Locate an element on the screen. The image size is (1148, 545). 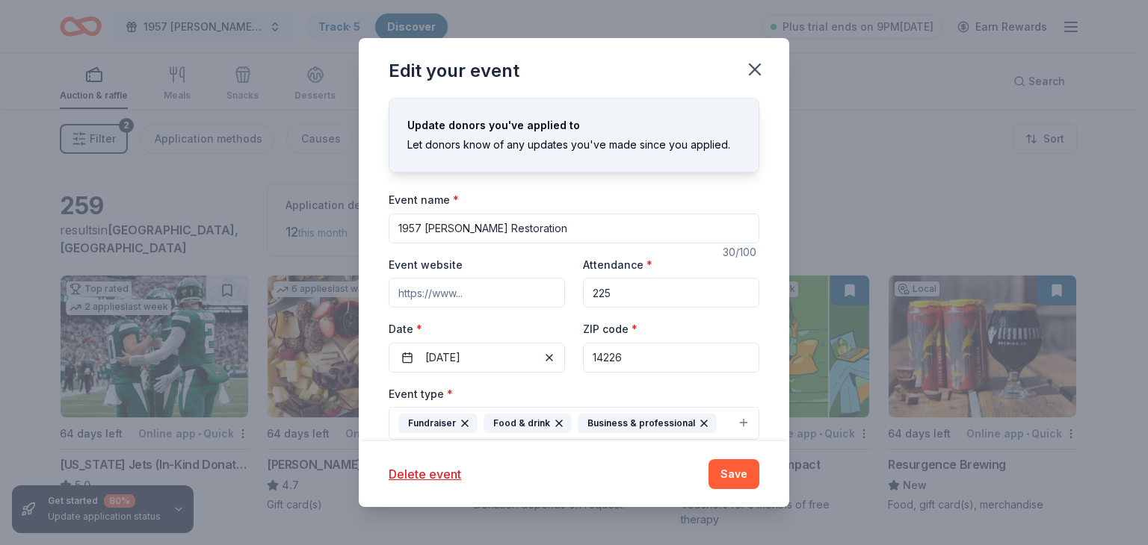
label: ZIP code is located at coordinates (610, 330).